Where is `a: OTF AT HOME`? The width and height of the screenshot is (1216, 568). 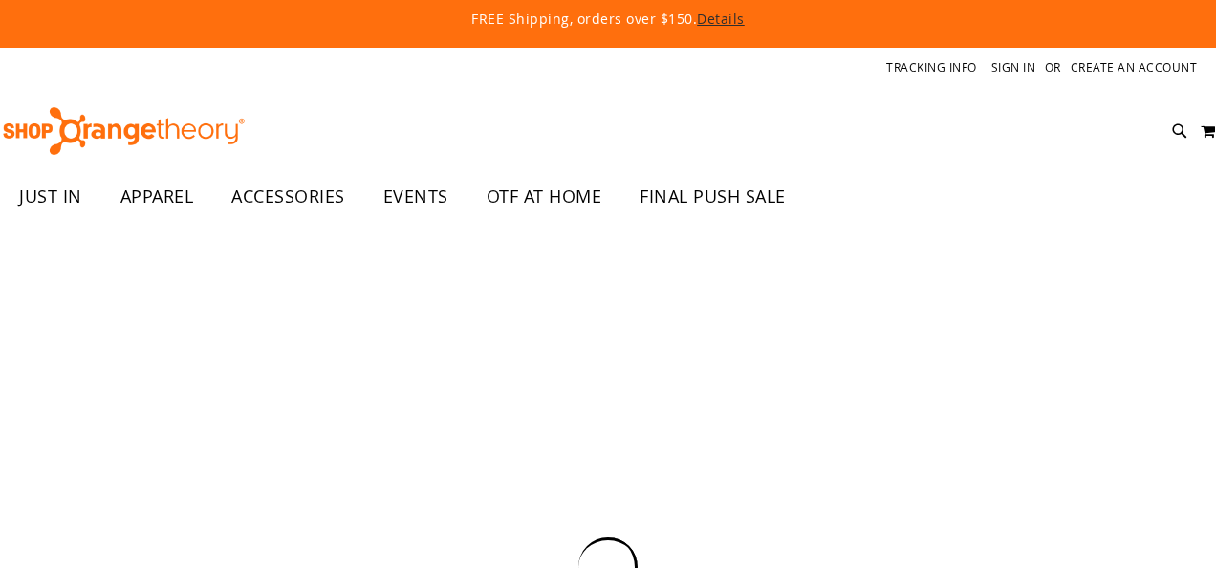
a: OTF AT HOME is located at coordinates (544, 197).